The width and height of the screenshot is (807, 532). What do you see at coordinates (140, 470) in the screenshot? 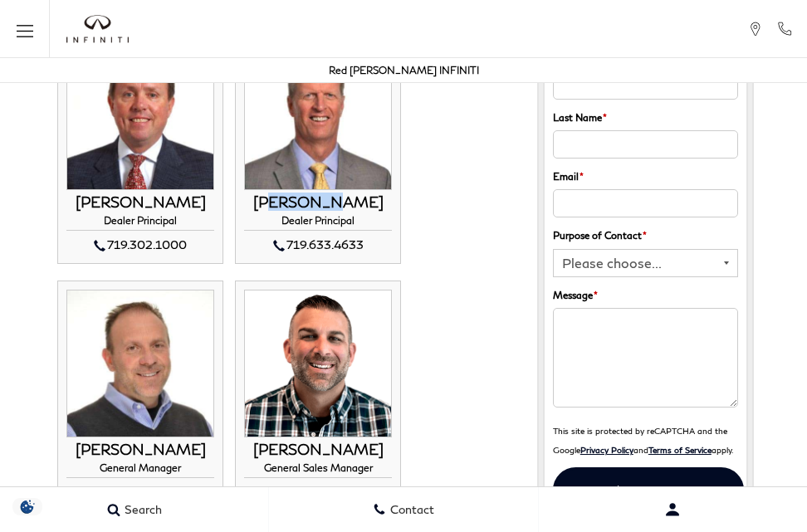
I see `h4: General Manager` at bounding box center [140, 470].